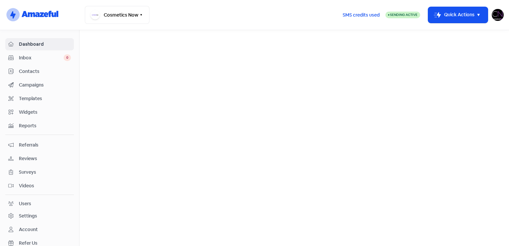  What do you see at coordinates (39, 158) in the screenshot?
I see `a: Reviews` at bounding box center [39, 158].